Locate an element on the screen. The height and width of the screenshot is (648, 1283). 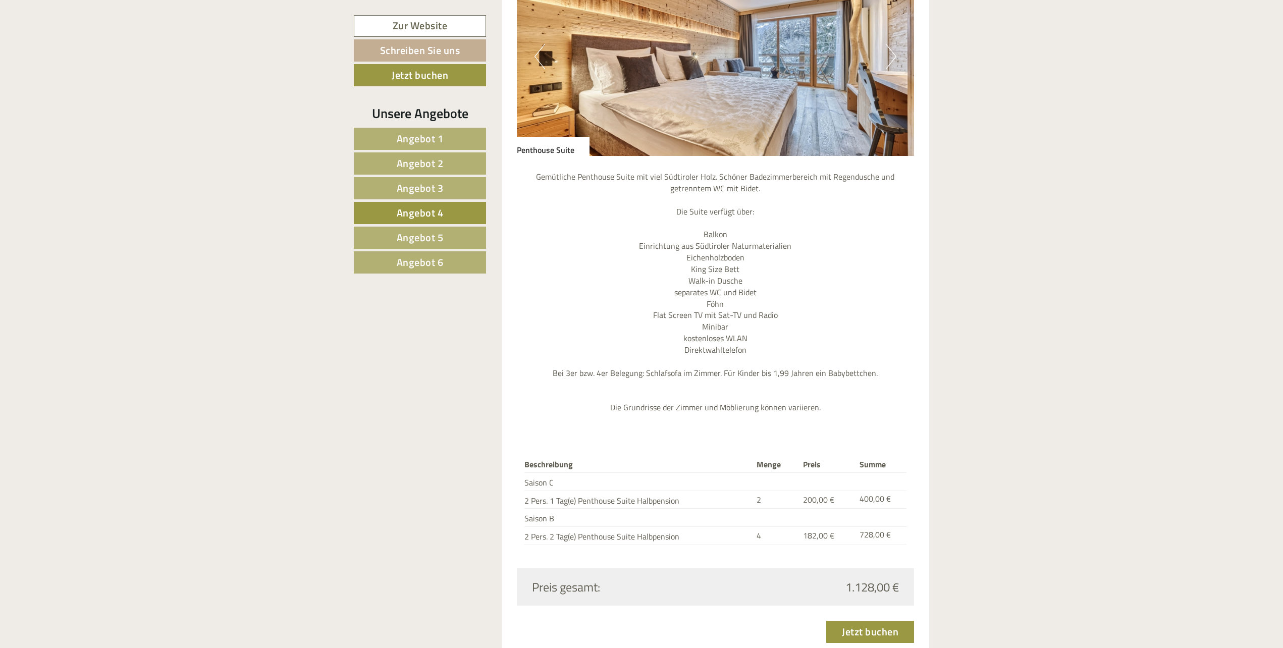
a: Zur Website is located at coordinates (420, 26).